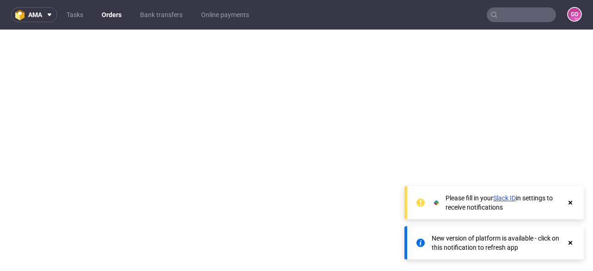  I want to click on a: Online payments, so click(225, 15).